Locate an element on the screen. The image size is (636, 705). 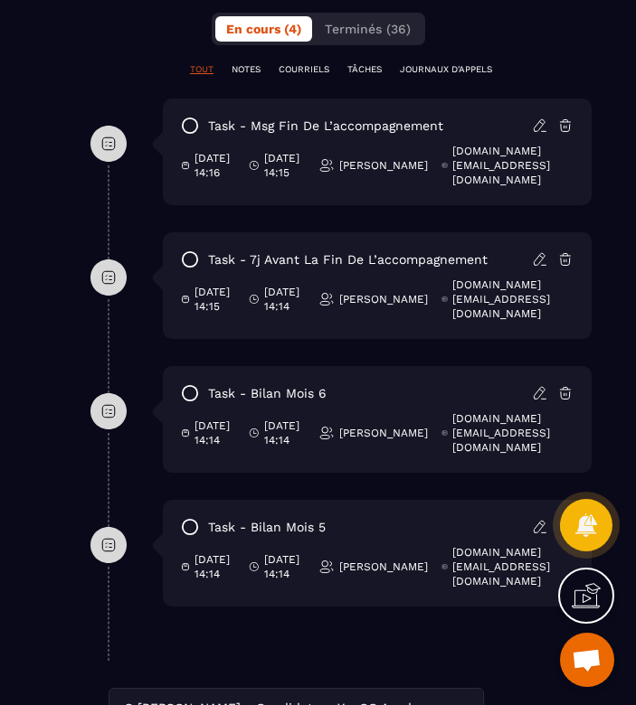
p: task - Bilan mois 5 is located at coordinates (267, 527).